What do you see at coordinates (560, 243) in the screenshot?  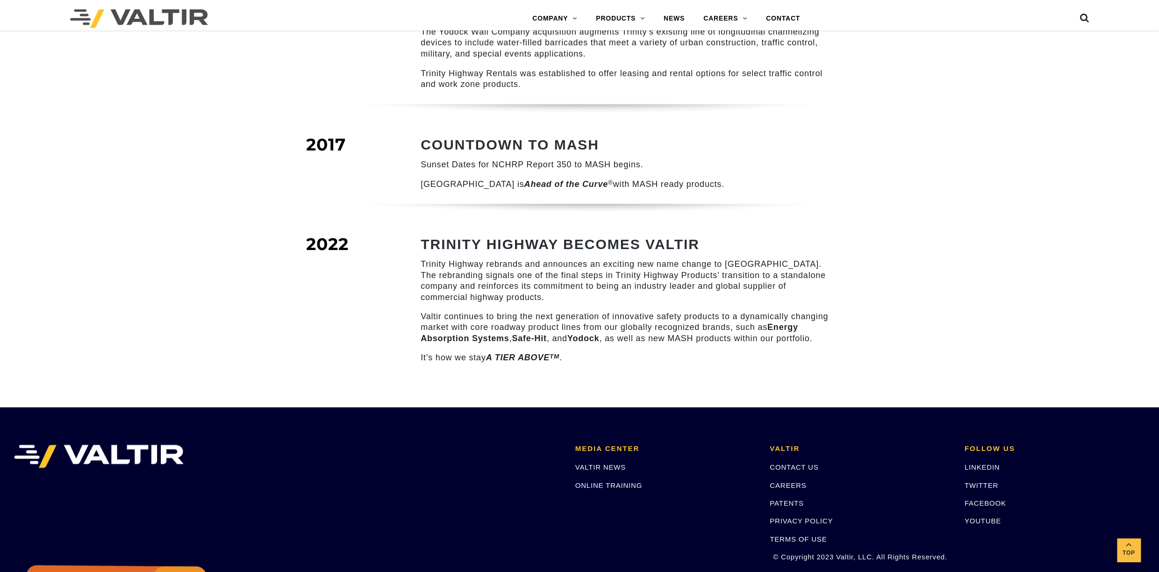 I see `strong: TRINITY HIGHWAY BECOMES VALTIR` at bounding box center [560, 243].